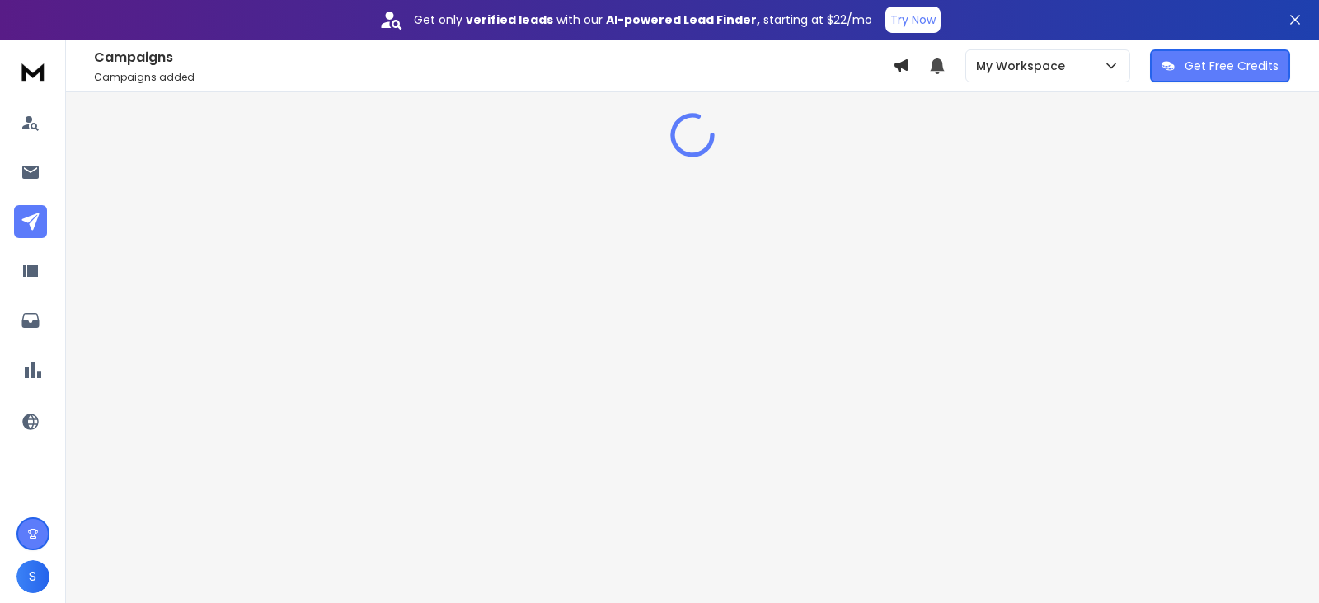  What do you see at coordinates (643, 20) in the screenshot?
I see `p: Get only with our starting at $22/mo` at bounding box center [643, 20].